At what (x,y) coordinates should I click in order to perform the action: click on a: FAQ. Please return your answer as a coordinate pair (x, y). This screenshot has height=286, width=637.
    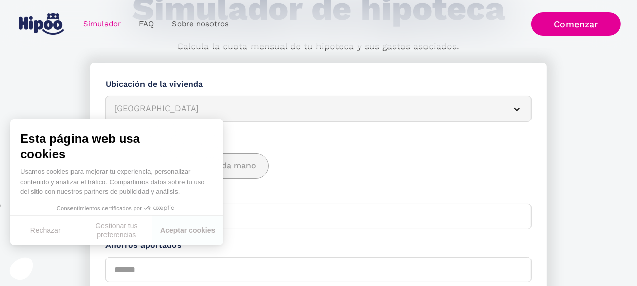
    Looking at the image, I should click on (146, 24).